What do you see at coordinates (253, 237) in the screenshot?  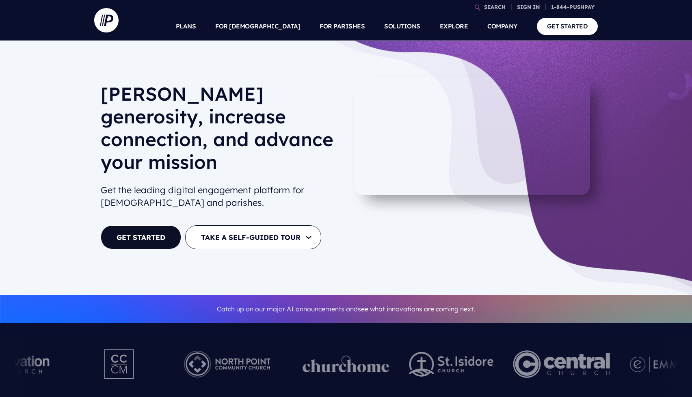 I see `button: TAKE A SELF-GUIDED TOUR` at bounding box center [253, 237].